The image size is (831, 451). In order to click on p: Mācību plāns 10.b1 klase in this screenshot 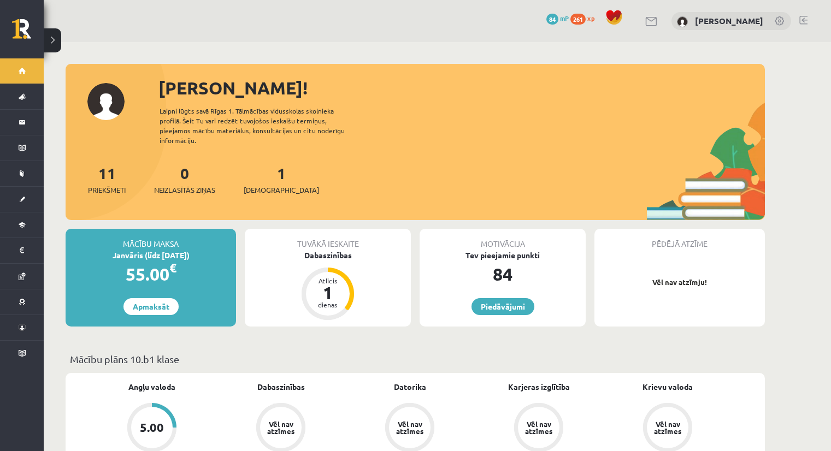, I will do `click(415, 359)`.